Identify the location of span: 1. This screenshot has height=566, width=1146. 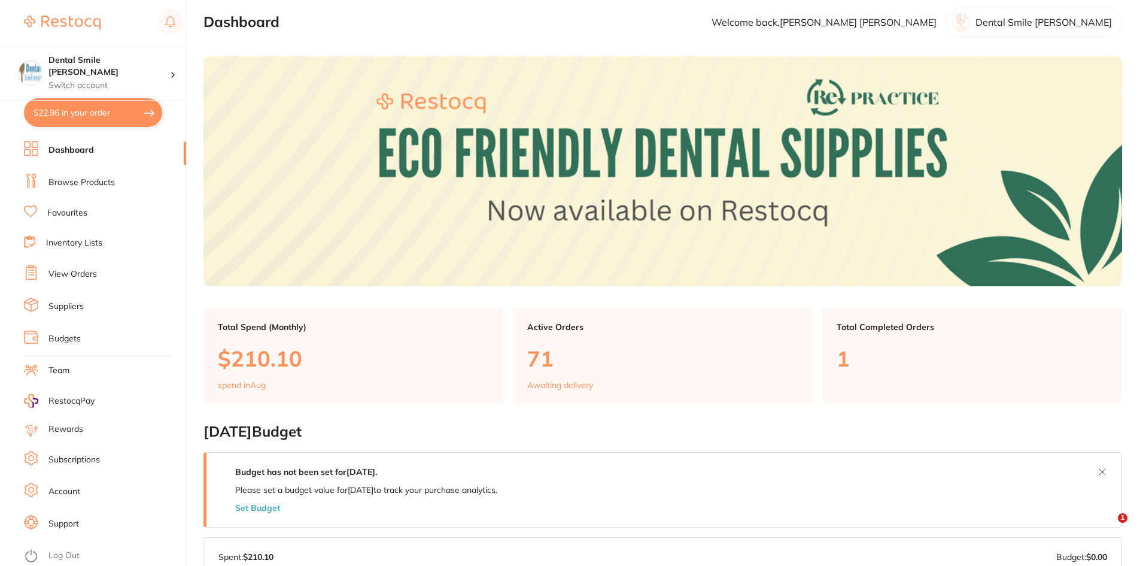
(1123, 518).